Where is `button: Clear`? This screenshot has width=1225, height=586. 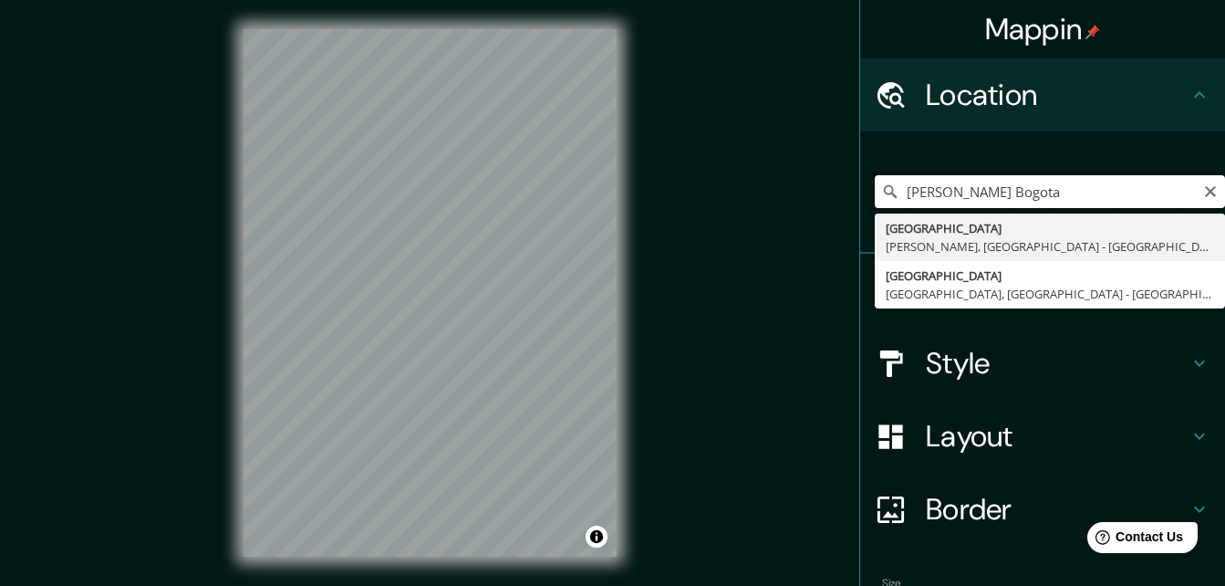
button: Clear is located at coordinates (1210, 190).